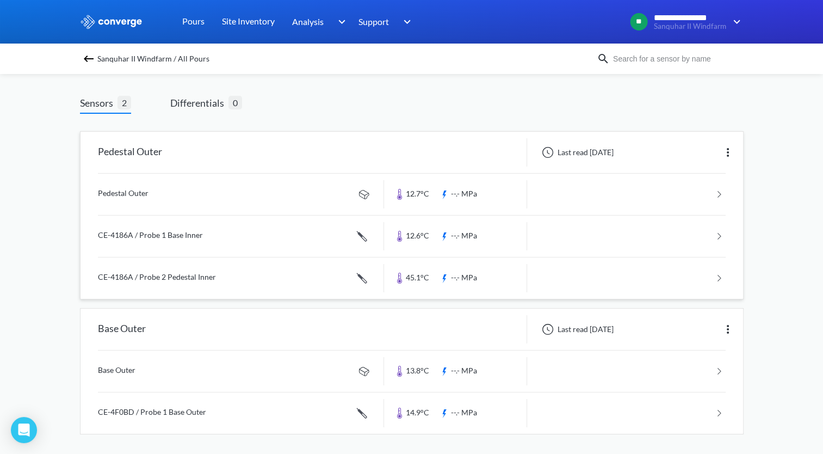 The height and width of the screenshot is (454, 823). Describe the element at coordinates (130, 152) in the screenshot. I see `div: Pedestal Outer` at that location.